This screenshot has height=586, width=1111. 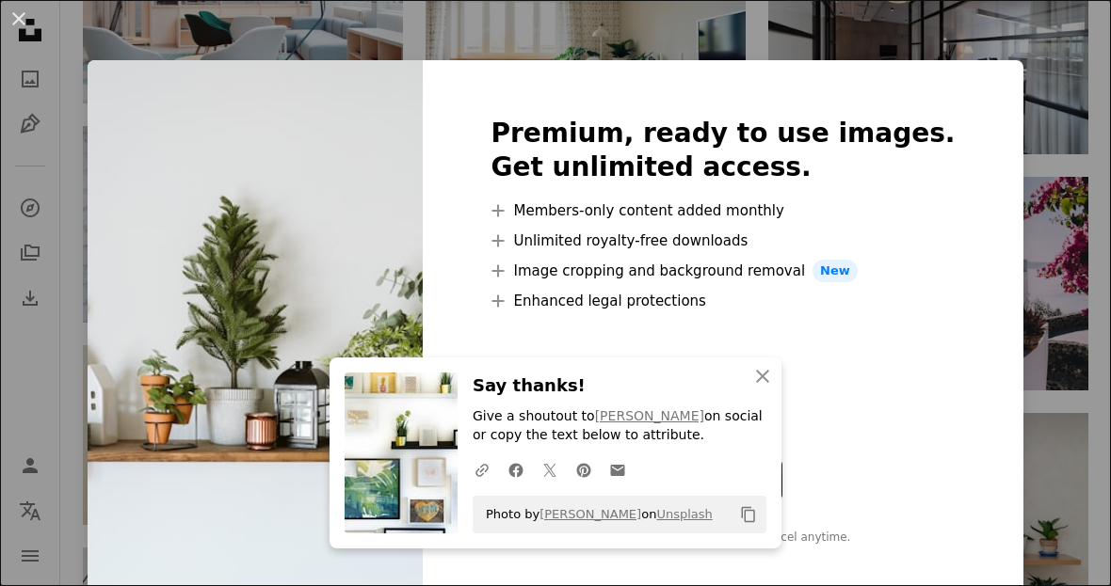 I want to click on a: Share on Facebook, so click(x=516, y=470).